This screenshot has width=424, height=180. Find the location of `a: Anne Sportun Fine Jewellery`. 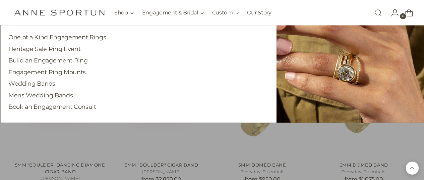

a: Anne Sportun Fine Jewellery is located at coordinates (59, 12).